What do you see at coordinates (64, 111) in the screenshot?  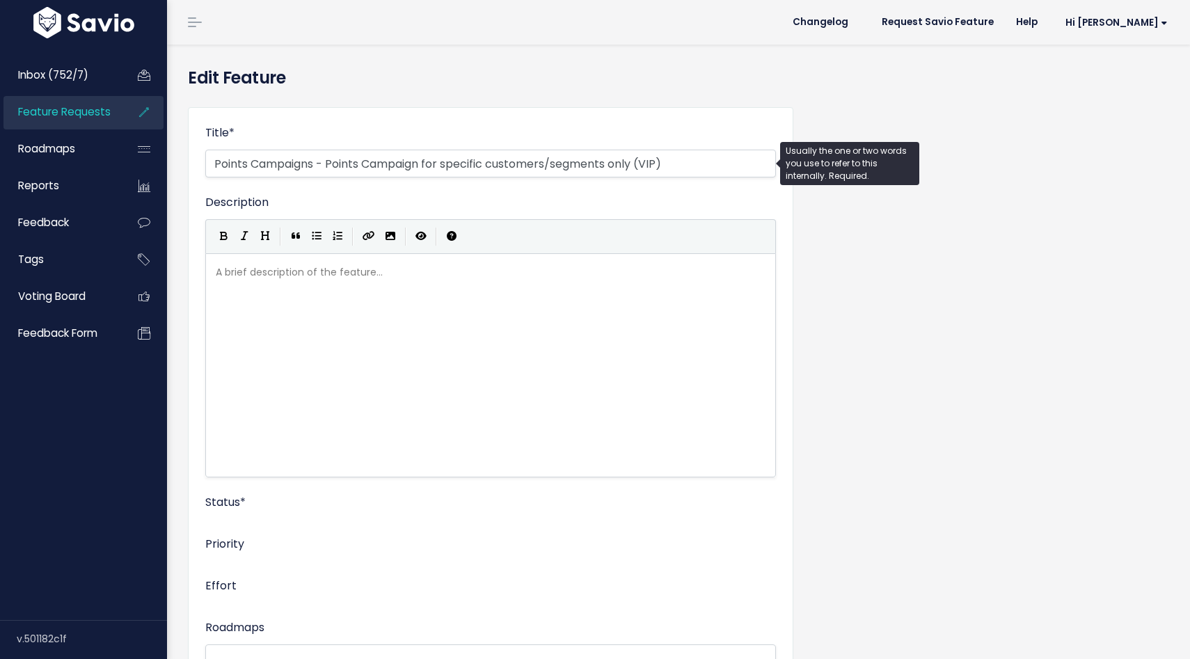 I see `span: Feature Requests` at bounding box center [64, 111].